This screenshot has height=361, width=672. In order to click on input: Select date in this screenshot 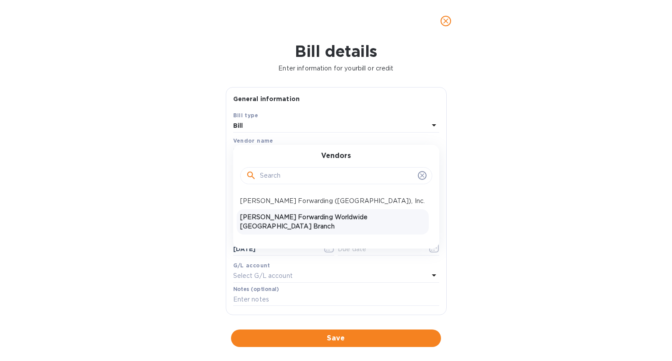, I will do `click(274, 249)`.